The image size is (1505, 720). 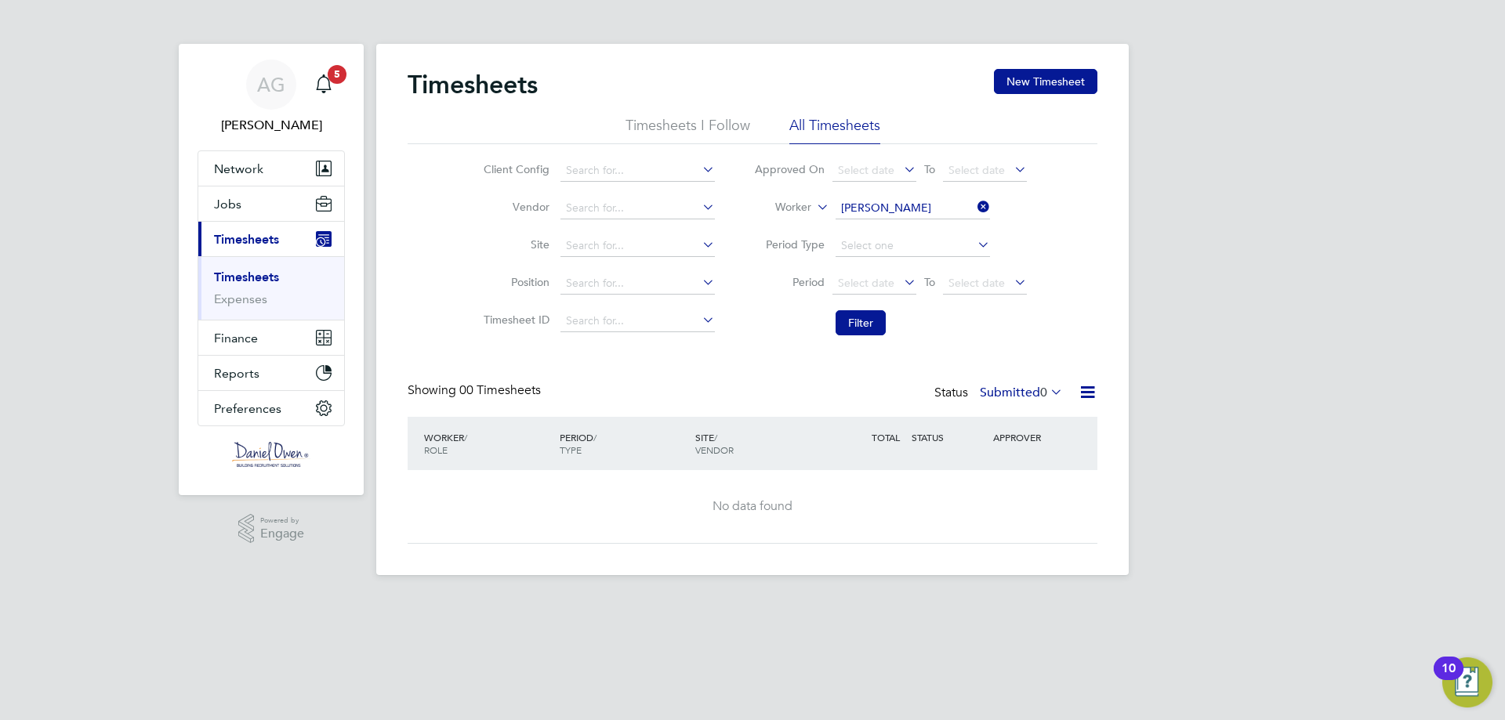 I want to click on button: Preferences, so click(x=271, y=408).